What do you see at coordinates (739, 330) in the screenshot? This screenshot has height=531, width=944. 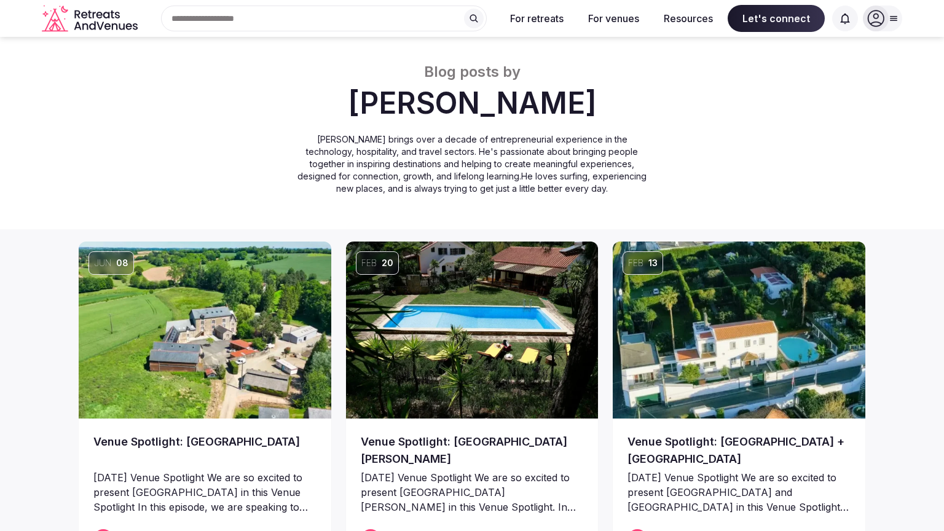 I see `img: Venue Spotlight: Minuvida Orchard Lodge + Retreat Center` at bounding box center [739, 330].